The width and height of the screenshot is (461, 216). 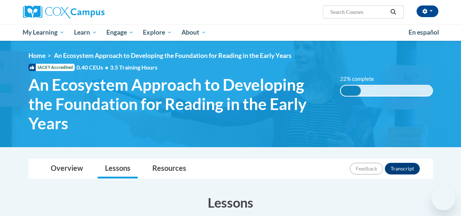 I want to click on a: Cox Campus, so click(x=89, y=12).